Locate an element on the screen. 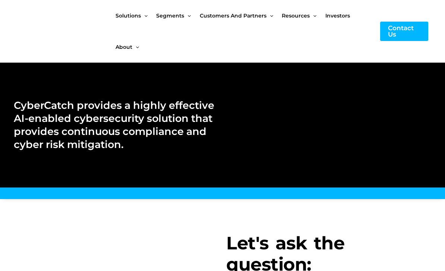 The height and width of the screenshot is (271, 445). h2: CyberCatch provides a highly effective AI-enabled cybersecurity solution that provides continuous... is located at coordinates (114, 125).